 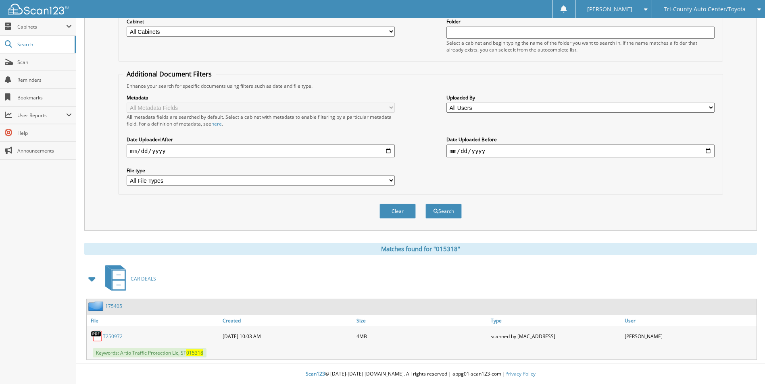 What do you see at coordinates (128, 279) in the screenshot?
I see `a: CAR DEALS` at bounding box center [128, 279].